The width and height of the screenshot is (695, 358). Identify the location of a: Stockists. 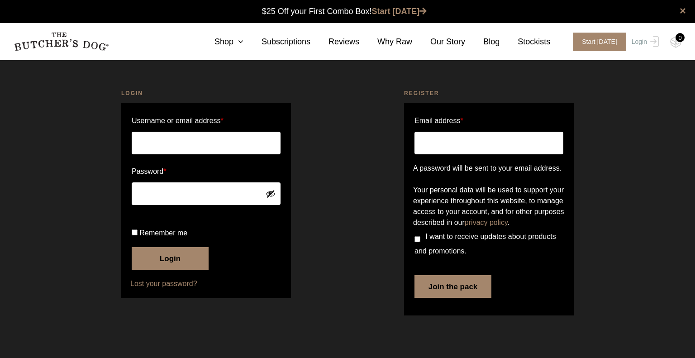
(525, 42).